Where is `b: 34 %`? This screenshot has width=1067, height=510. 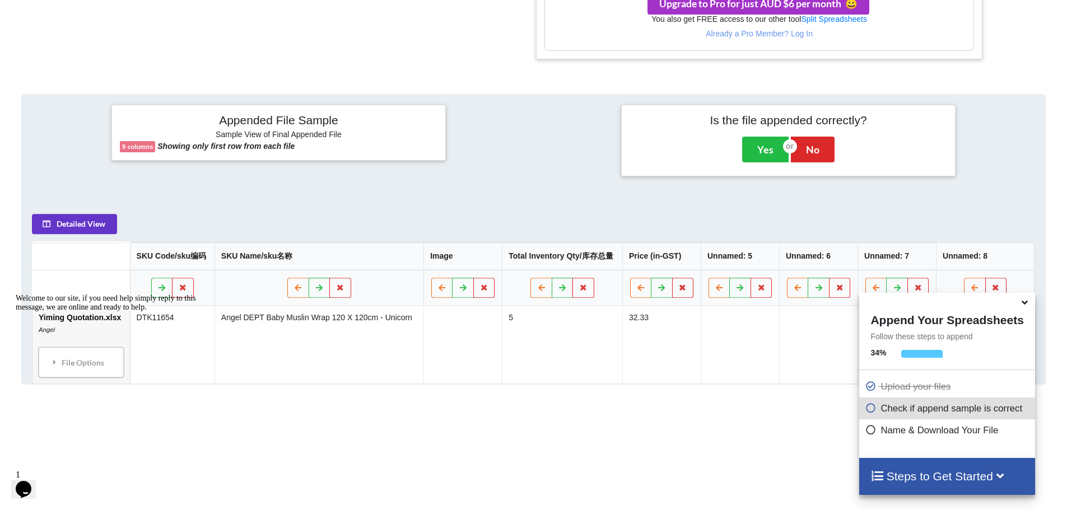
b: 34 % is located at coordinates (878, 353).